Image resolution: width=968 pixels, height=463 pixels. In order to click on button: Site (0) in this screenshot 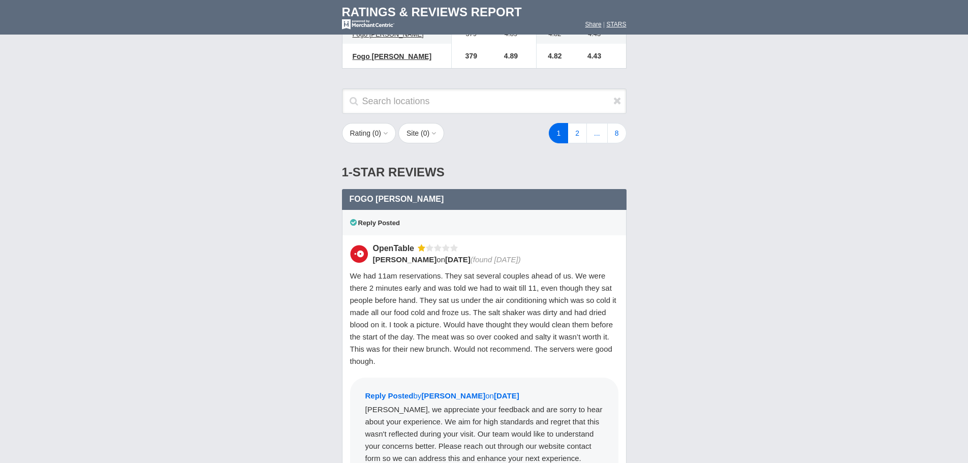, I will do `click(421, 133)`.